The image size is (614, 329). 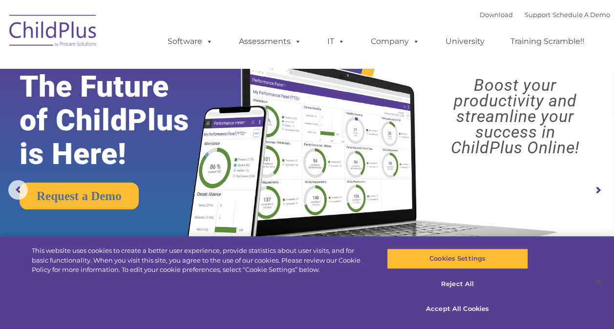 I want to click on a: Training Scramble!!, so click(x=547, y=41).